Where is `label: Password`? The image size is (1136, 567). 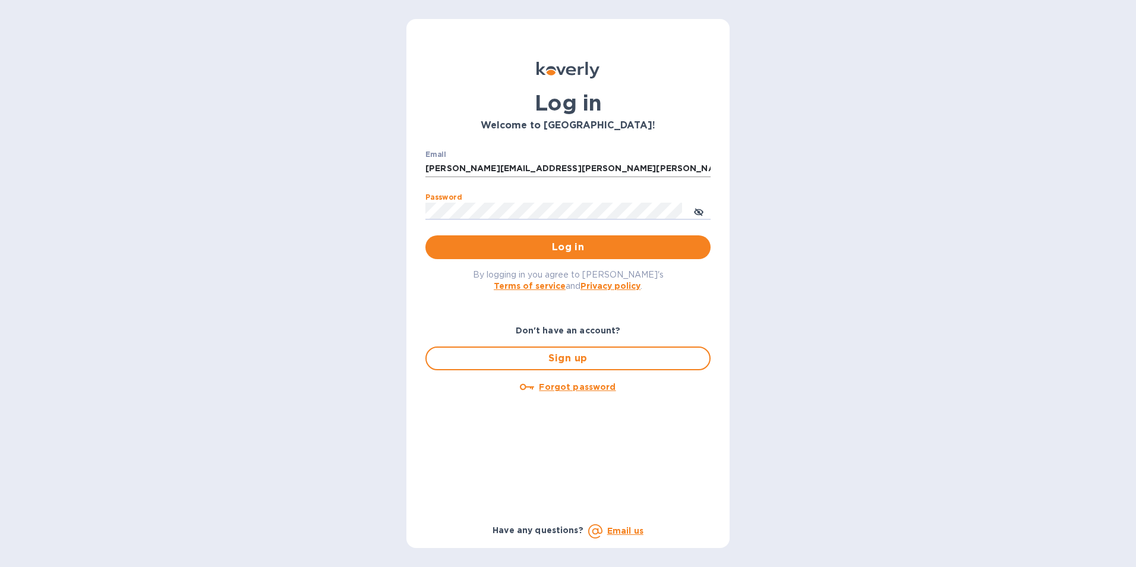
label: Password is located at coordinates (443, 197).